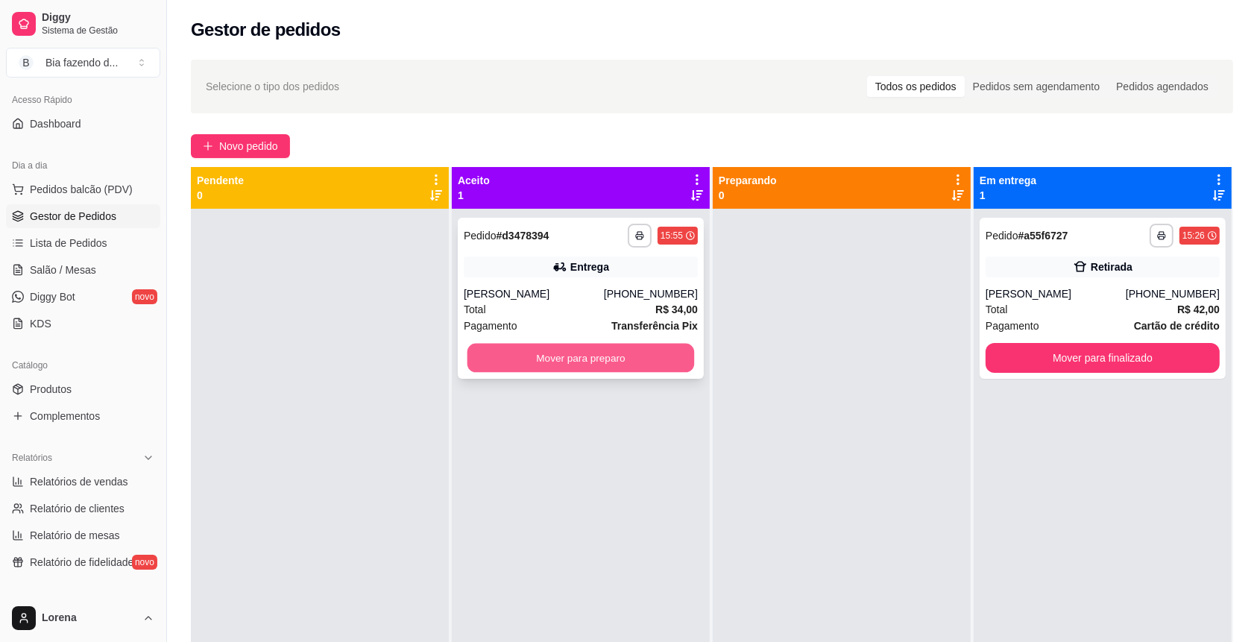 The height and width of the screenshot is (642, 1257). What do you see at coordinates (73, 216) in the screenshot?
I see `span: Gestor de Pedidos` at bounding box center [73, 216].